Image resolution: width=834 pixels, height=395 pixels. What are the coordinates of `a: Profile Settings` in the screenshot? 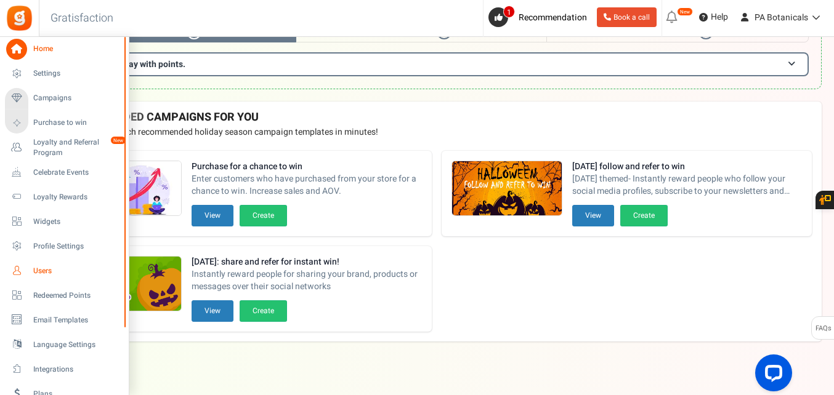 It's located at (64, 246).